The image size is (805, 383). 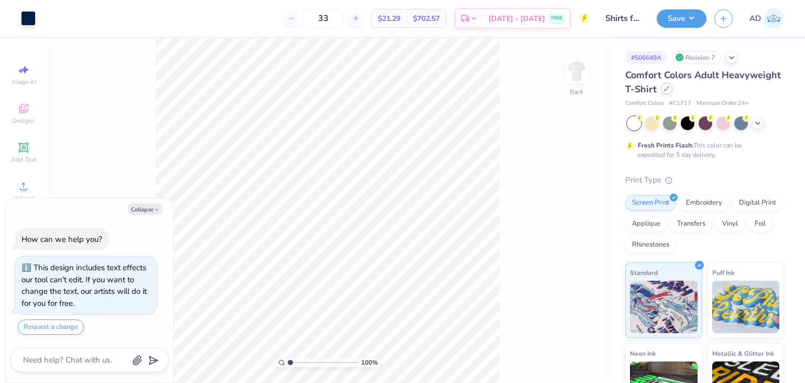 I want to click on span: Image AI, so click(x=24, y=82).